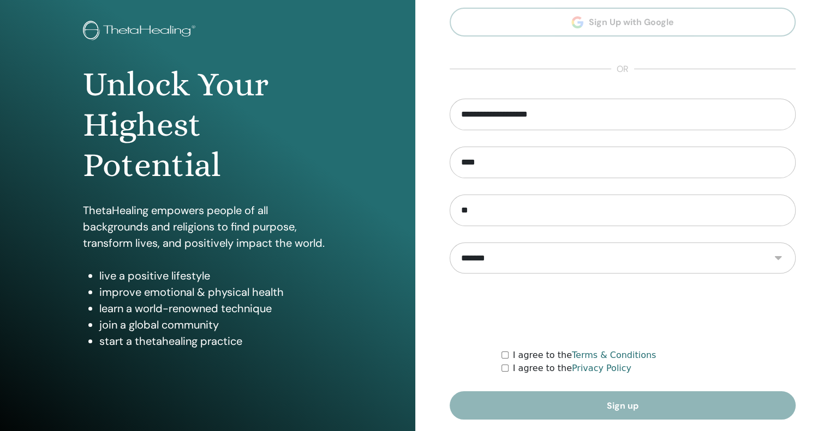 Image resolution: width=830 pixels, height=431 pixels. Describe the element at coordinates (215, 341) in the screenshot. I see `li: start a thetahealing practice` at that location.